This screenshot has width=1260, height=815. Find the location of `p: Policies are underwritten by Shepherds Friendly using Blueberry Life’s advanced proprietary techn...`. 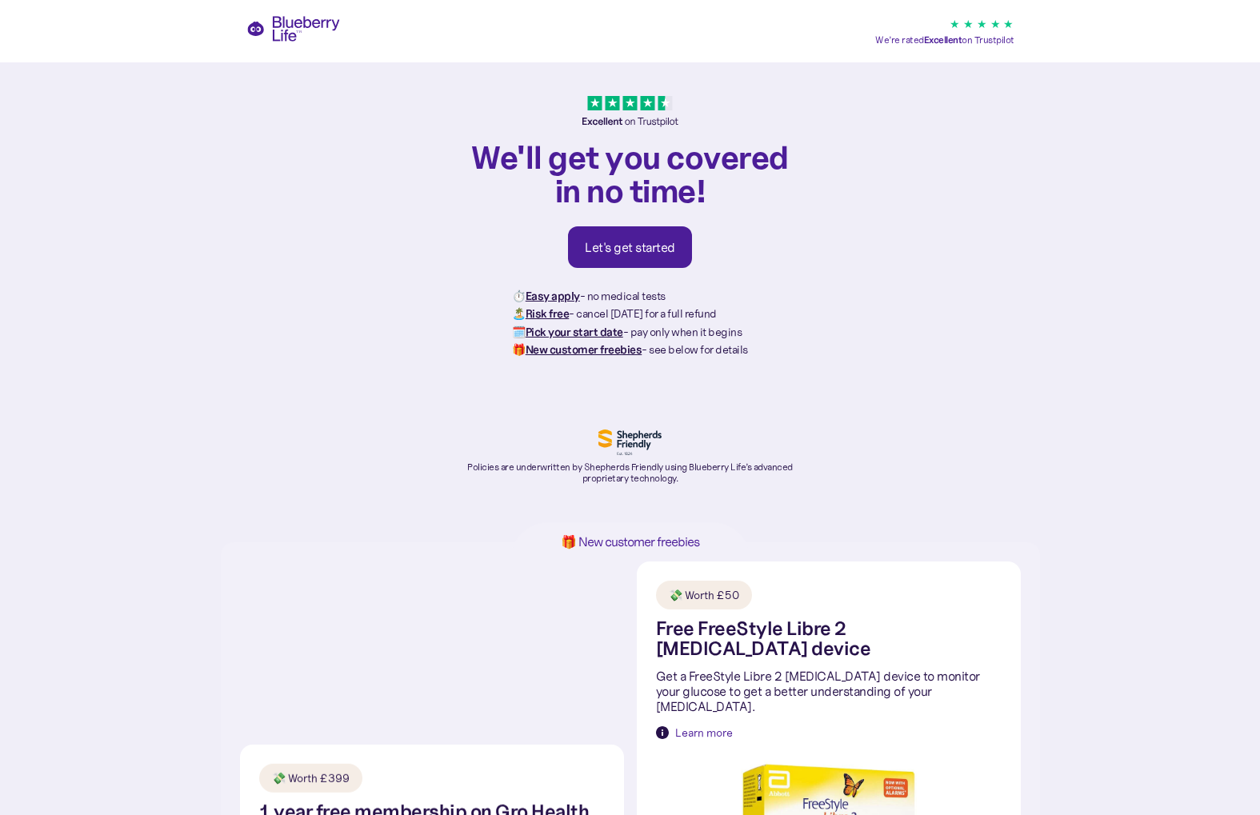

p: Policies are underwritten by Shepherds Friendly using Blueberry Life’s advanced proprietary techn... is located at coordinates (630, 473).